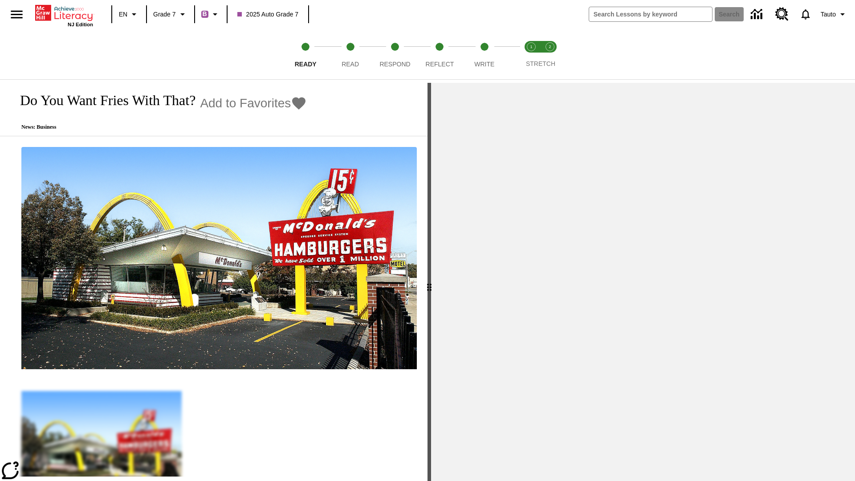 Image resolution: width=855 pixels, height=481 pixels. Describe the element at coordinates (305, 64) in the screenshot. I see `span: Ready` at that location.